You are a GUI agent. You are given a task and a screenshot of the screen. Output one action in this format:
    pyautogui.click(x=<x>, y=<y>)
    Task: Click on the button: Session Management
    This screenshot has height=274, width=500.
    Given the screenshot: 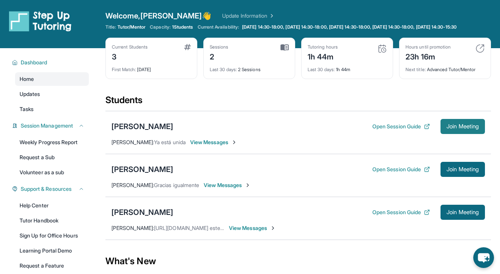 What is the action you would take?
    pyautogui.click(x=51, y=126)
    